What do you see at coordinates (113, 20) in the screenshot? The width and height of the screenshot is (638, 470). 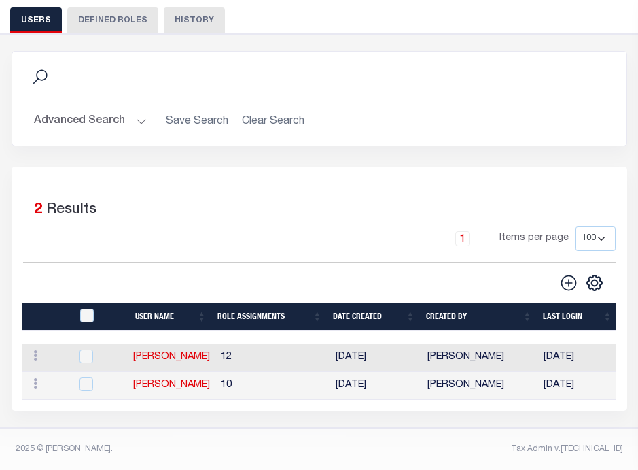 I see `button: DEFINED ROLES` at bounding box center [113, 20].